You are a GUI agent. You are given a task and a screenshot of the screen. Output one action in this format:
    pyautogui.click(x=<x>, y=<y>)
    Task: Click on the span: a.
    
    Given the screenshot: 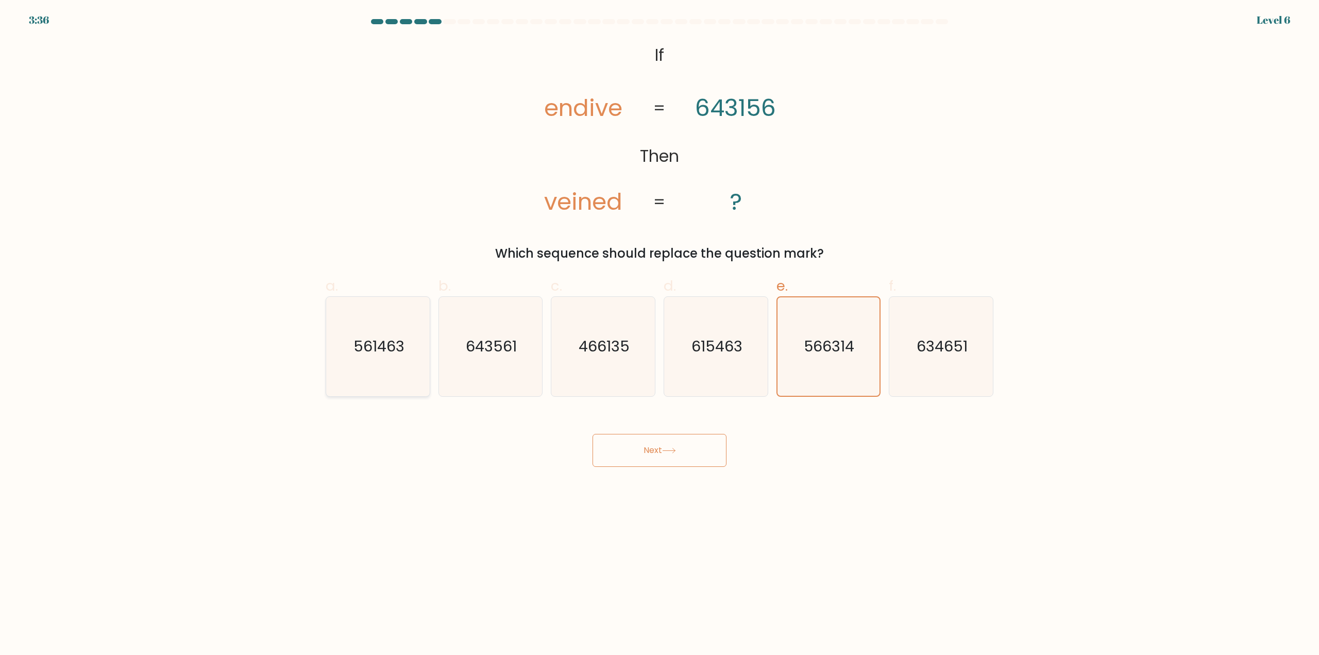 What is the action you would take?
    pyautogui.click(x=332, y=285)
    